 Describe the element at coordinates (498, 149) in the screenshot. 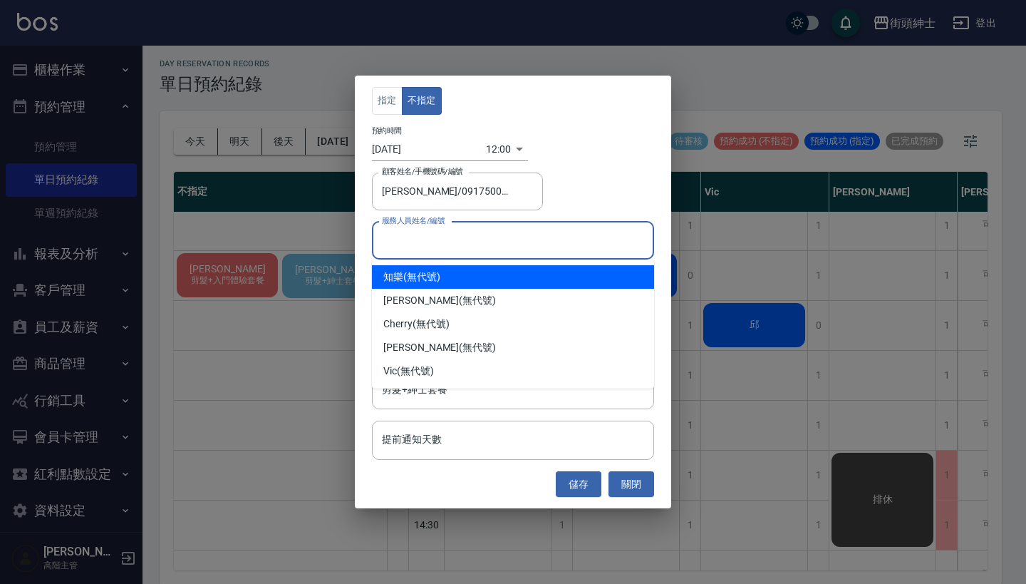

I see `div: 12:00` at that location.